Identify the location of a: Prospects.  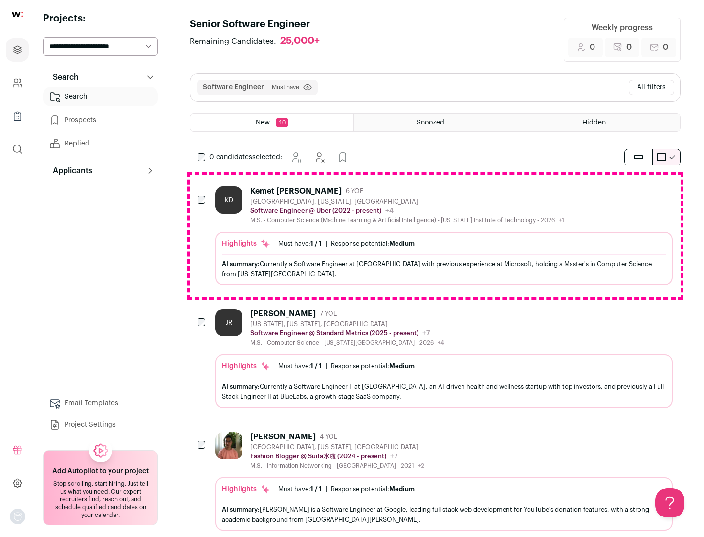
(100, 120).